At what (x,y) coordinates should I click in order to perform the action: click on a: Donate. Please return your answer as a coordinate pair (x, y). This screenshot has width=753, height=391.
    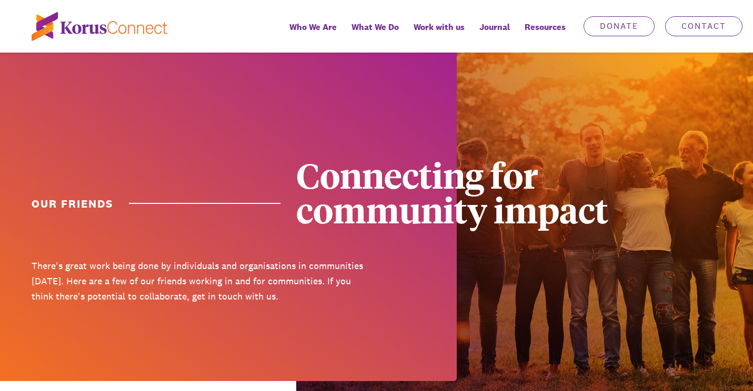
    Looking at the image, I should click on (619, 26).